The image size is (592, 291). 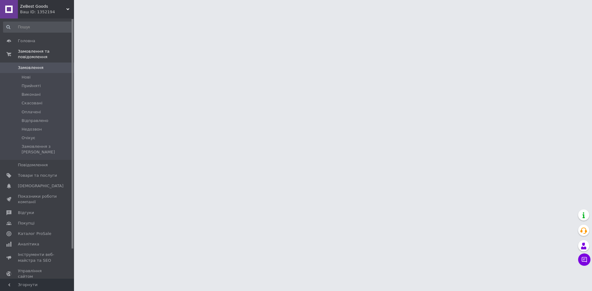 I want to click on span: Інструменти веб-майстра та SEO, so click(x=37, y=258).